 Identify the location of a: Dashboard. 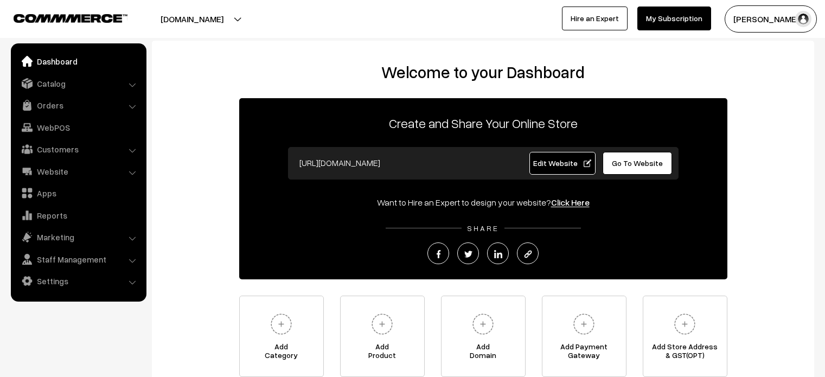
(78, 61).